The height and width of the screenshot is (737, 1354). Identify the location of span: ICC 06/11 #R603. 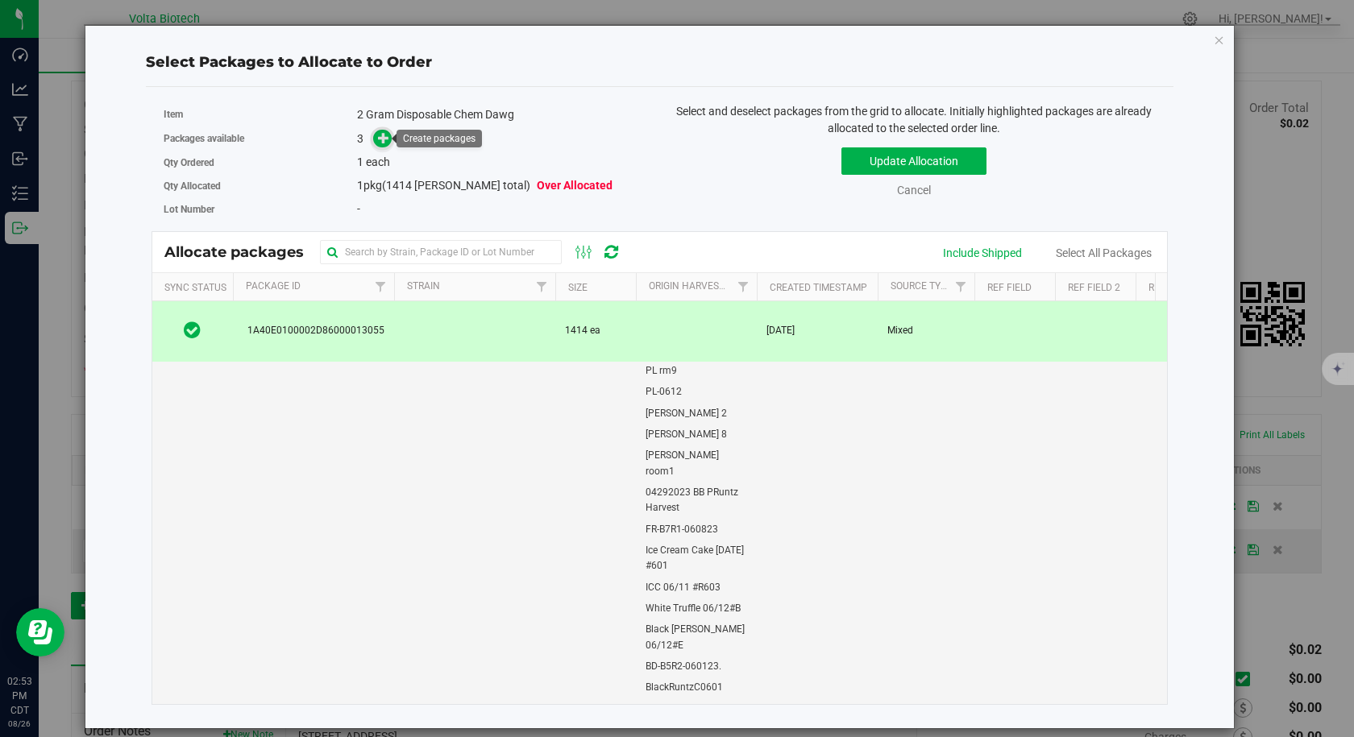
(683, 588).